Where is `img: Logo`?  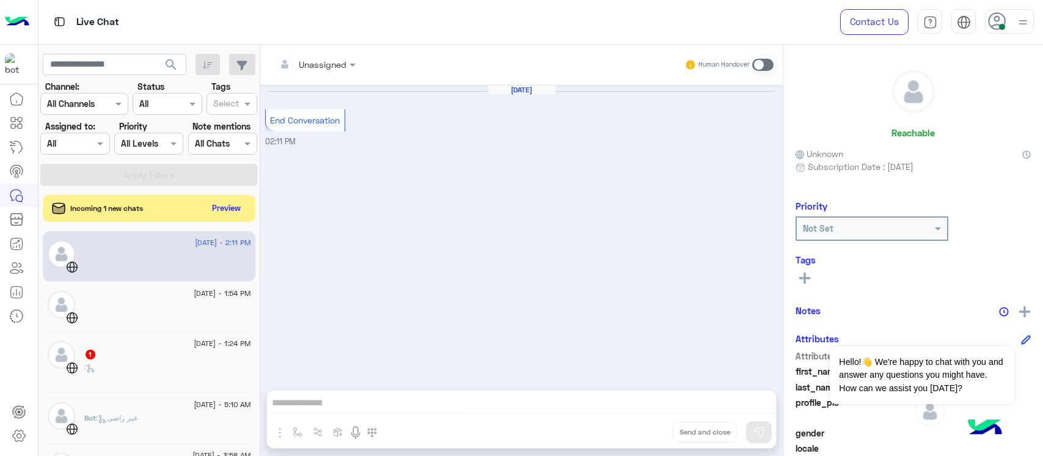 img: Logo is located at coordinates (17, 22).